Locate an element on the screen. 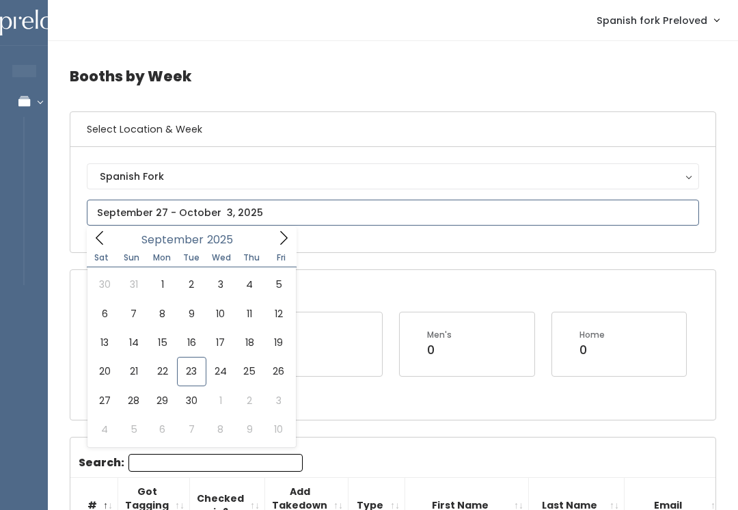  span: September 18, 2025 is located at coordinates (249, 342).